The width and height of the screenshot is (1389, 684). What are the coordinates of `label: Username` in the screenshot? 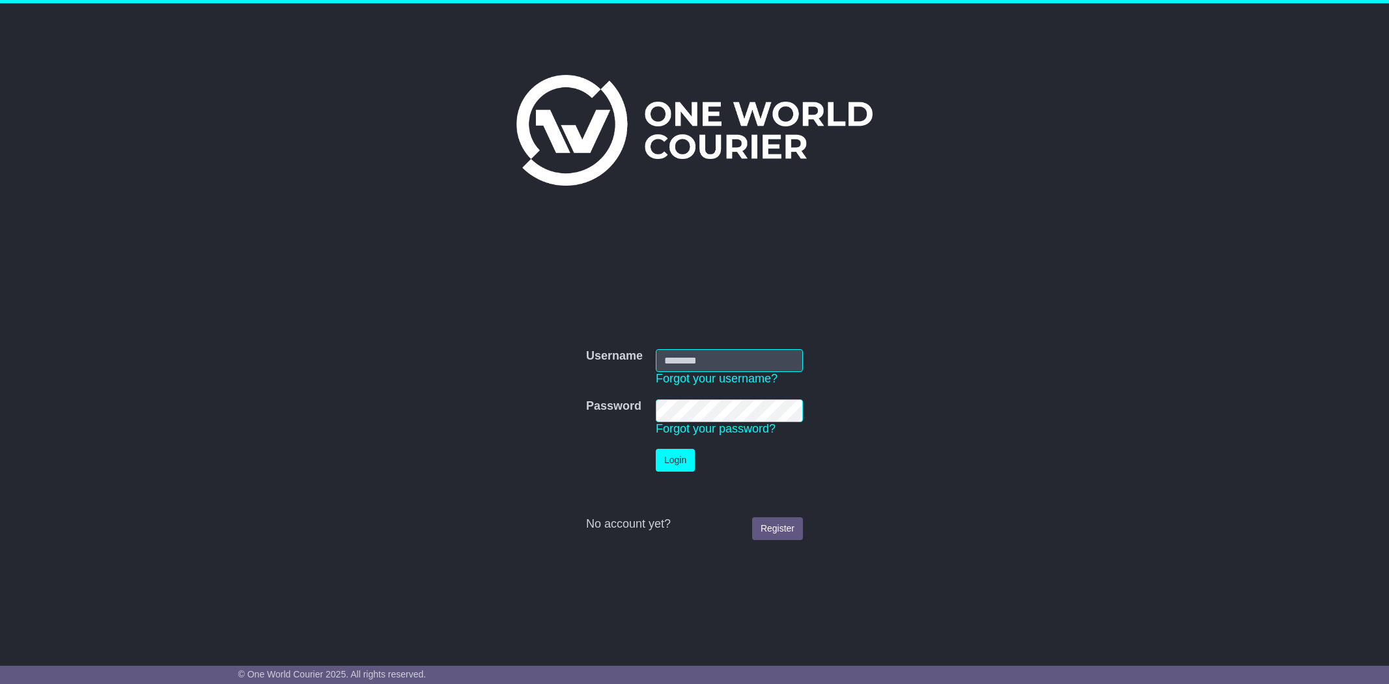 It's located at (614, 356).